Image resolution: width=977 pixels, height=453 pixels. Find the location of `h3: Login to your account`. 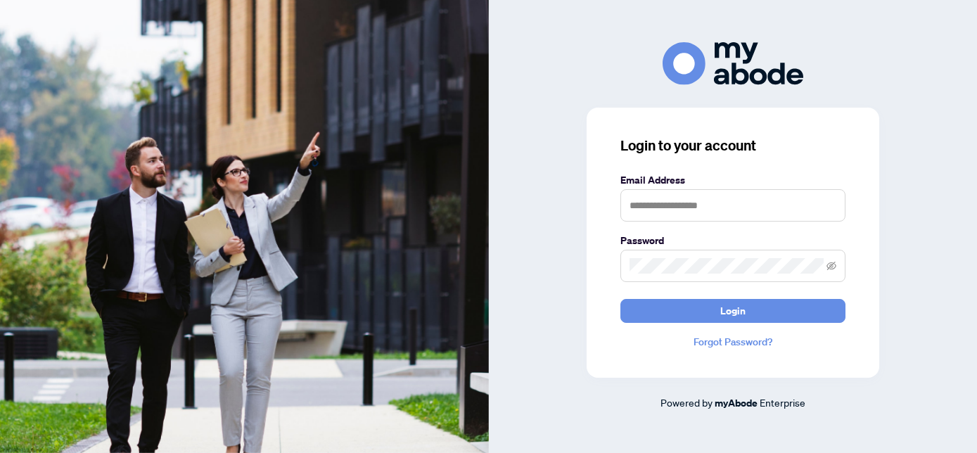

h3: Login to your account is located at coordinates (733, 146).